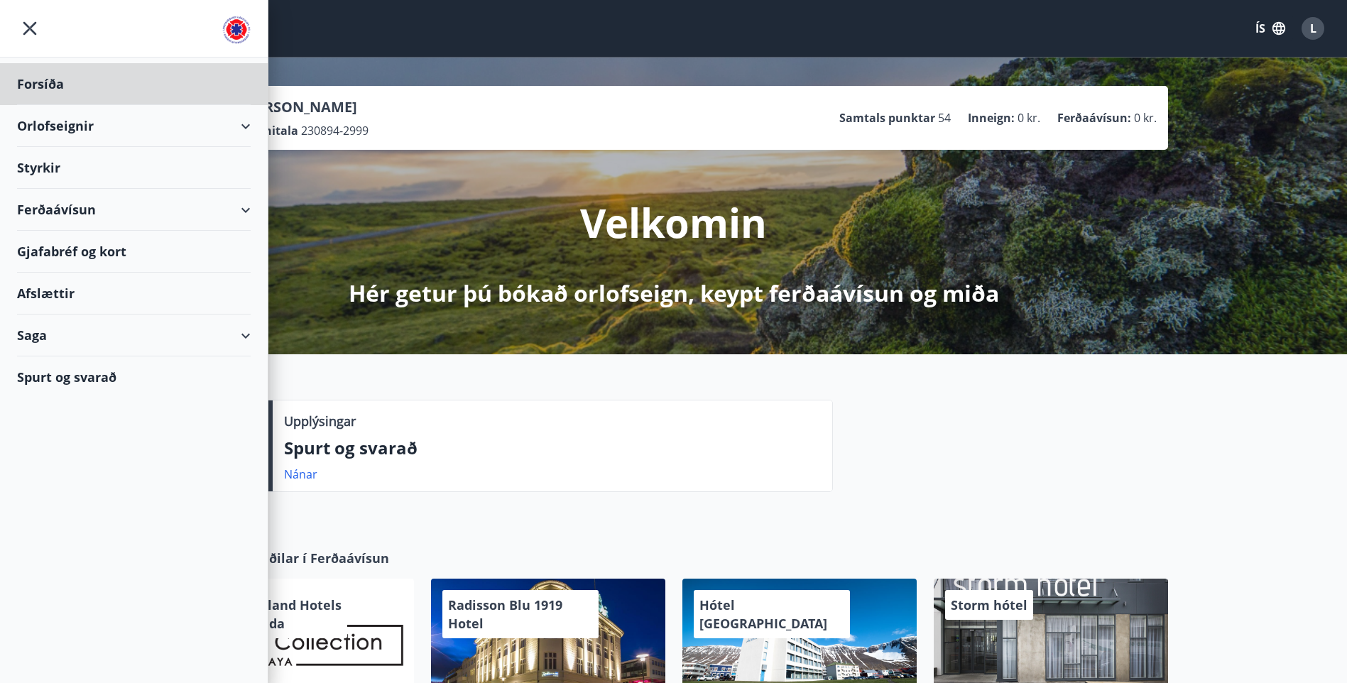  I want to click on div: Spurt og svarað, so click(134, 377).